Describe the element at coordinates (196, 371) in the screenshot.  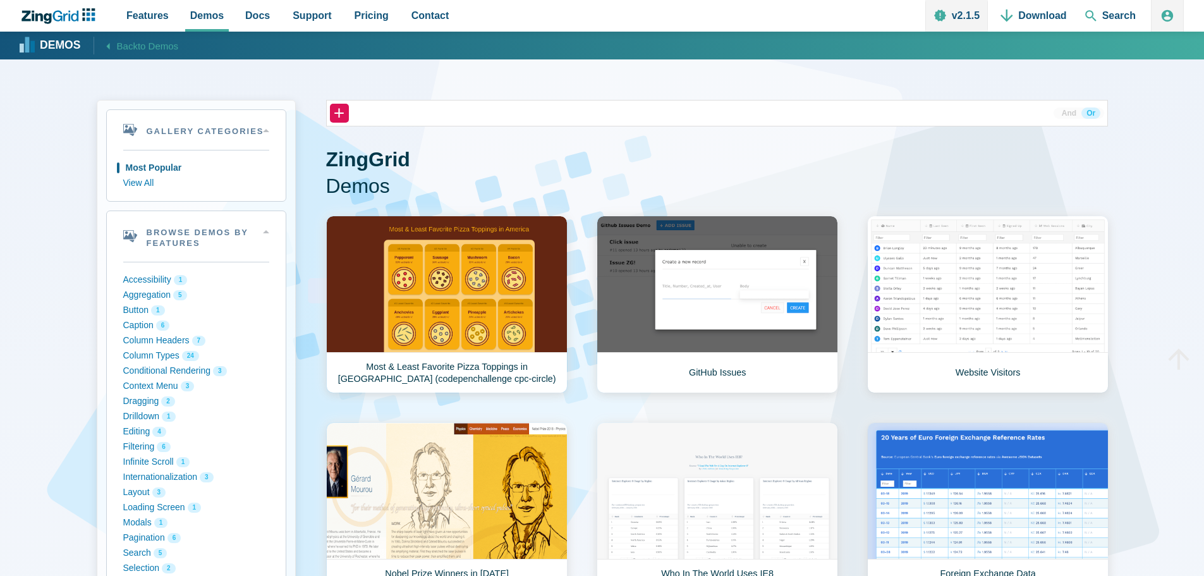
I see `button: Conditional Rendering 3` at that location.